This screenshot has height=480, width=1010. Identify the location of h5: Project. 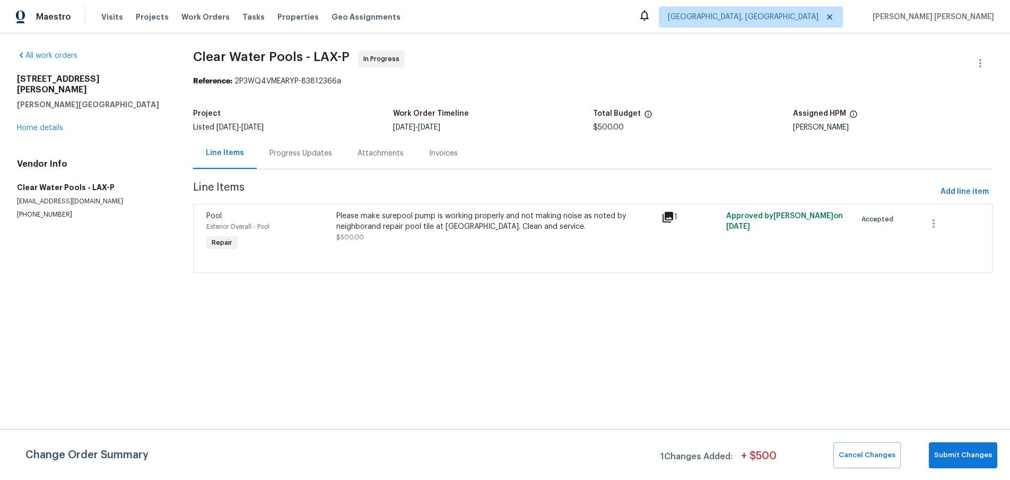
(207, 114).